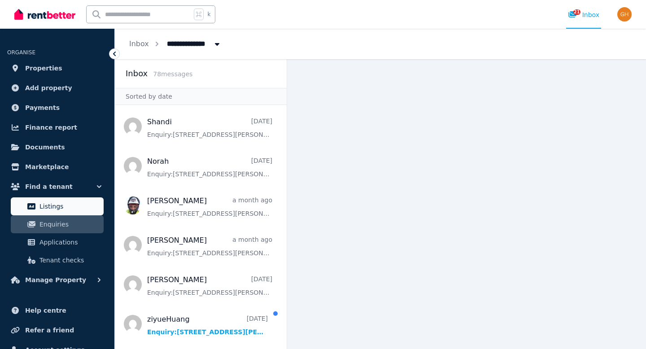  What do you see at coordinates (139, 44) in the screenshot?
I see `a: Inbox` at bounding box center [139, 44].